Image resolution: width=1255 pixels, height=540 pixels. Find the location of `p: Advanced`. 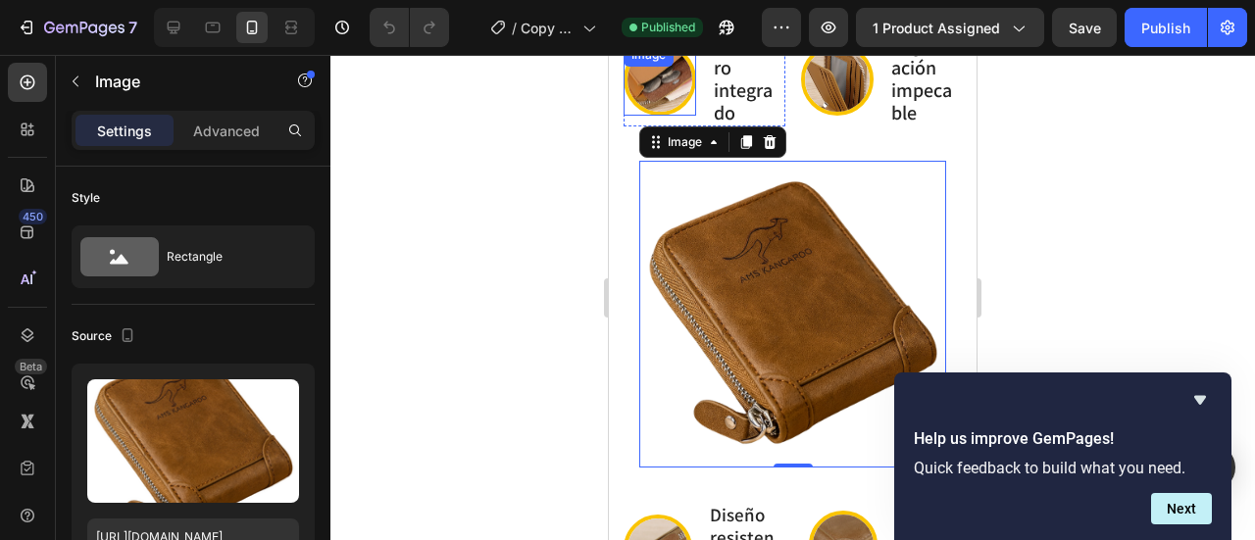

p: Advanced is located at coordinates (226, 130).